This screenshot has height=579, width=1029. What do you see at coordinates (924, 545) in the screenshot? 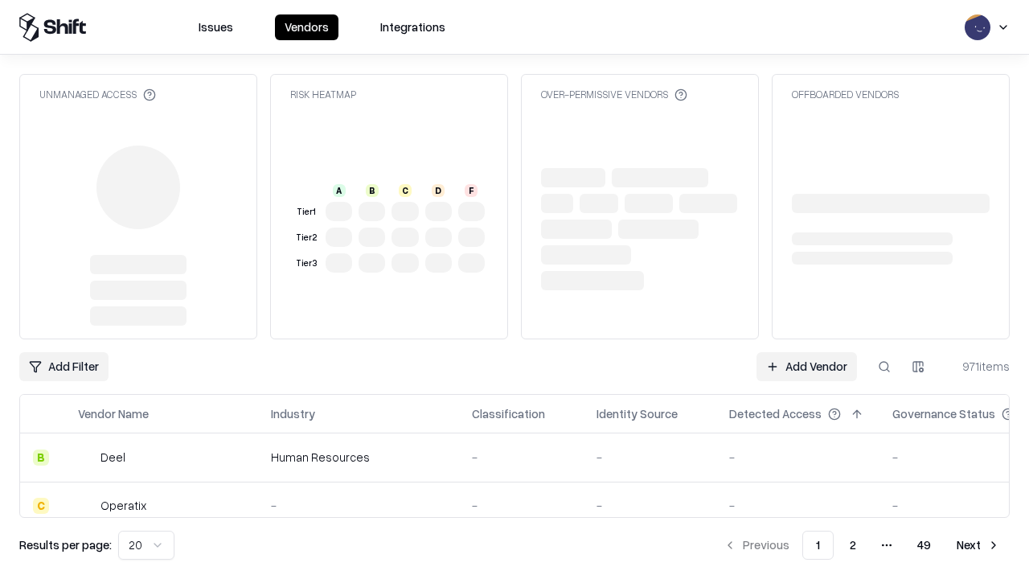
I see `button: 49` at bounding box center [924, 545].